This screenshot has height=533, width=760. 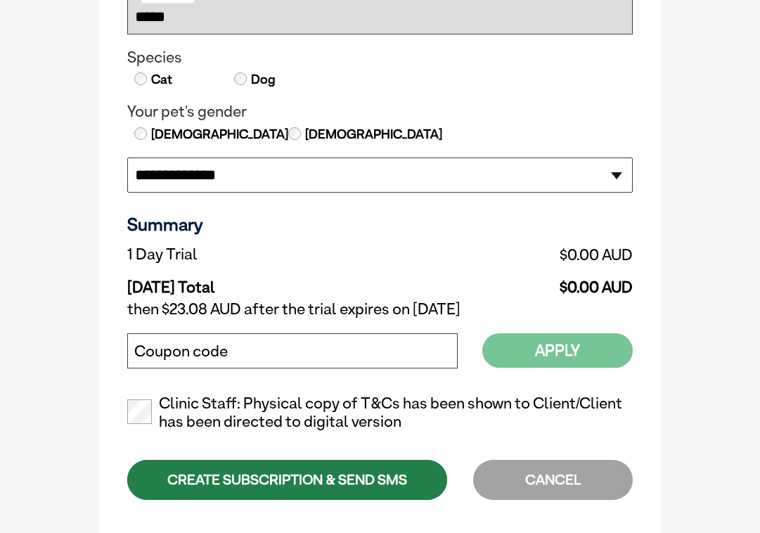 What do you see at coordinates (264, 254) in the screenshot?
I see `td: 1 Day Trial` at bounding box center [264, 254].